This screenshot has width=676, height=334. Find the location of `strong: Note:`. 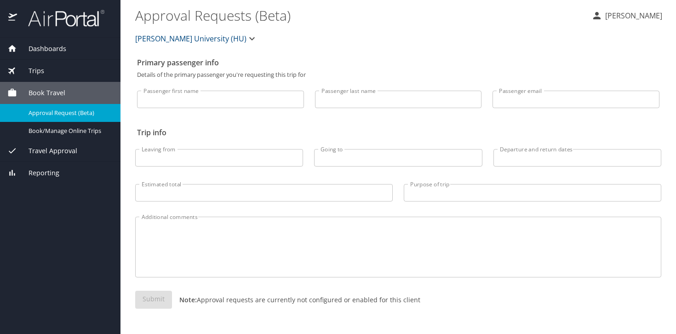

strong: Note: is located at coordinates (188, 299).